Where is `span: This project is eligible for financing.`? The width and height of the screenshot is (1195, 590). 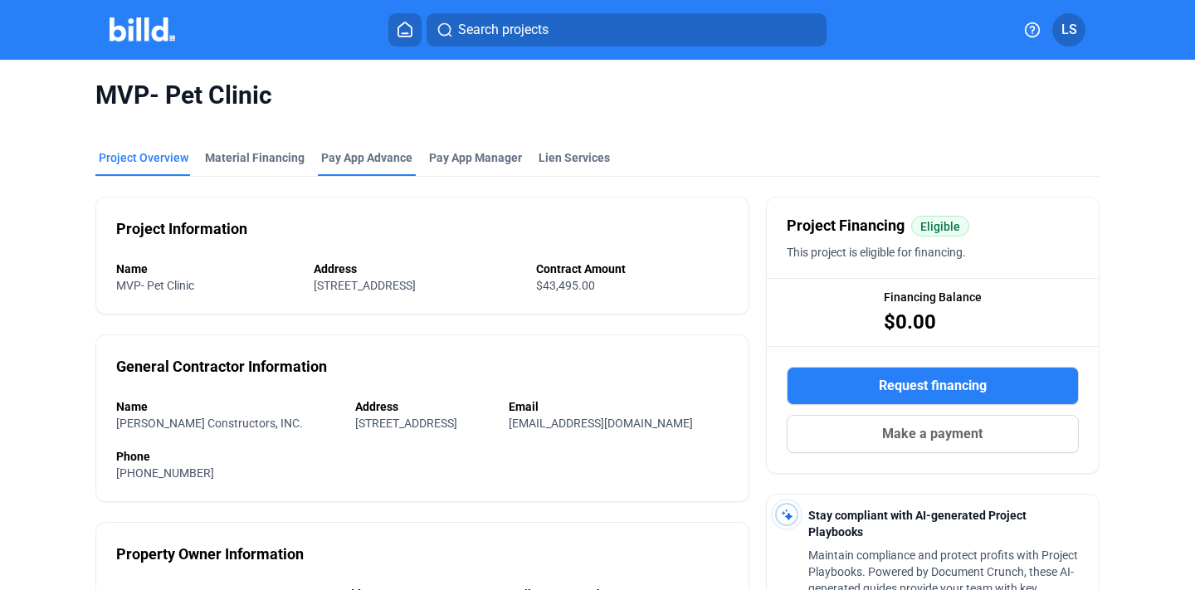
span: This project is eligible for financing. is located at coordinates (877, 252).